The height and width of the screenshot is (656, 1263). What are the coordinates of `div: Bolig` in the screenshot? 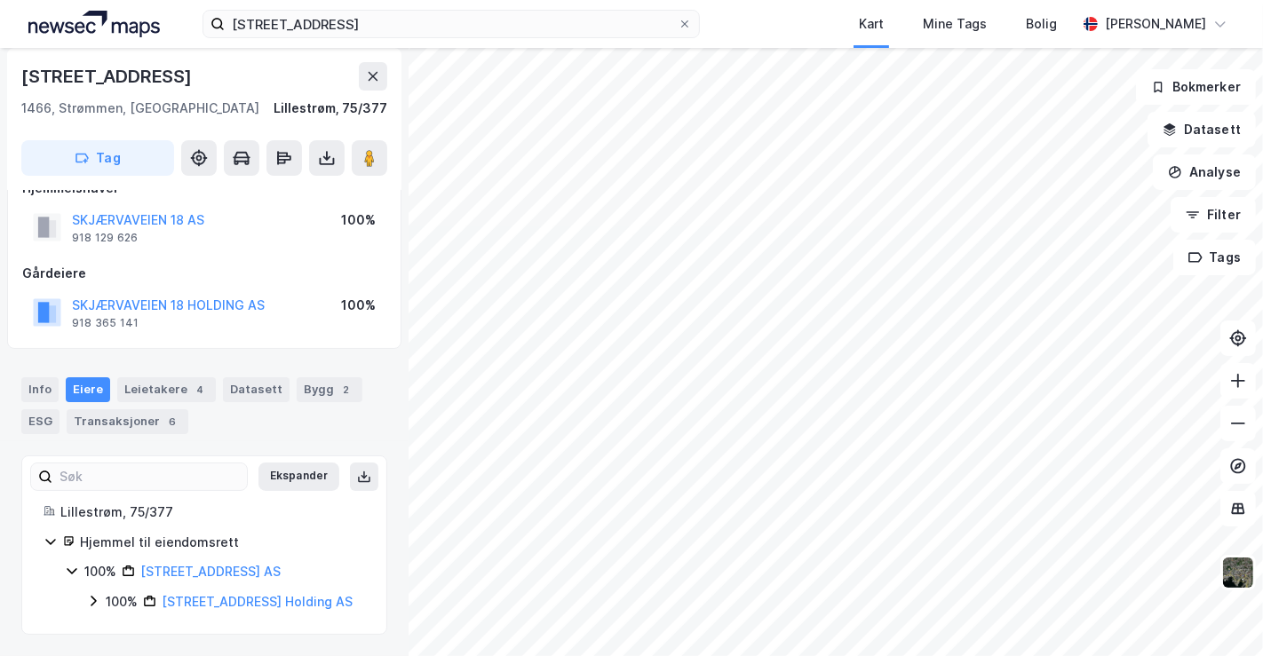 It's located at (1041, 24).